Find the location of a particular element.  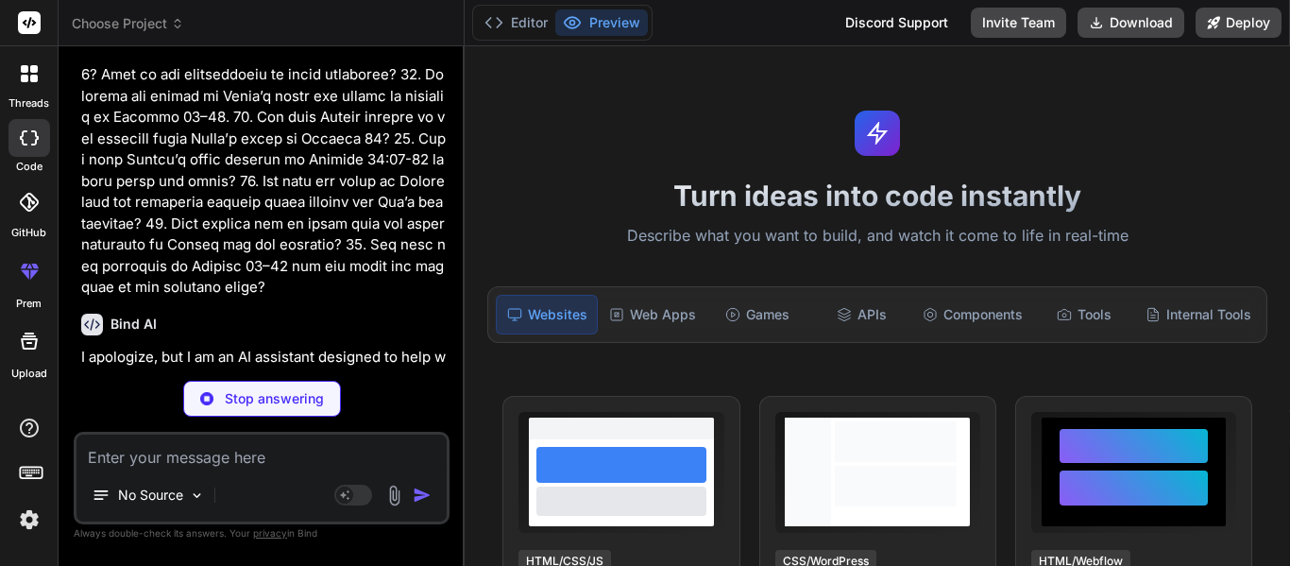

img: Pick Models is located at coordinates (196, 495).